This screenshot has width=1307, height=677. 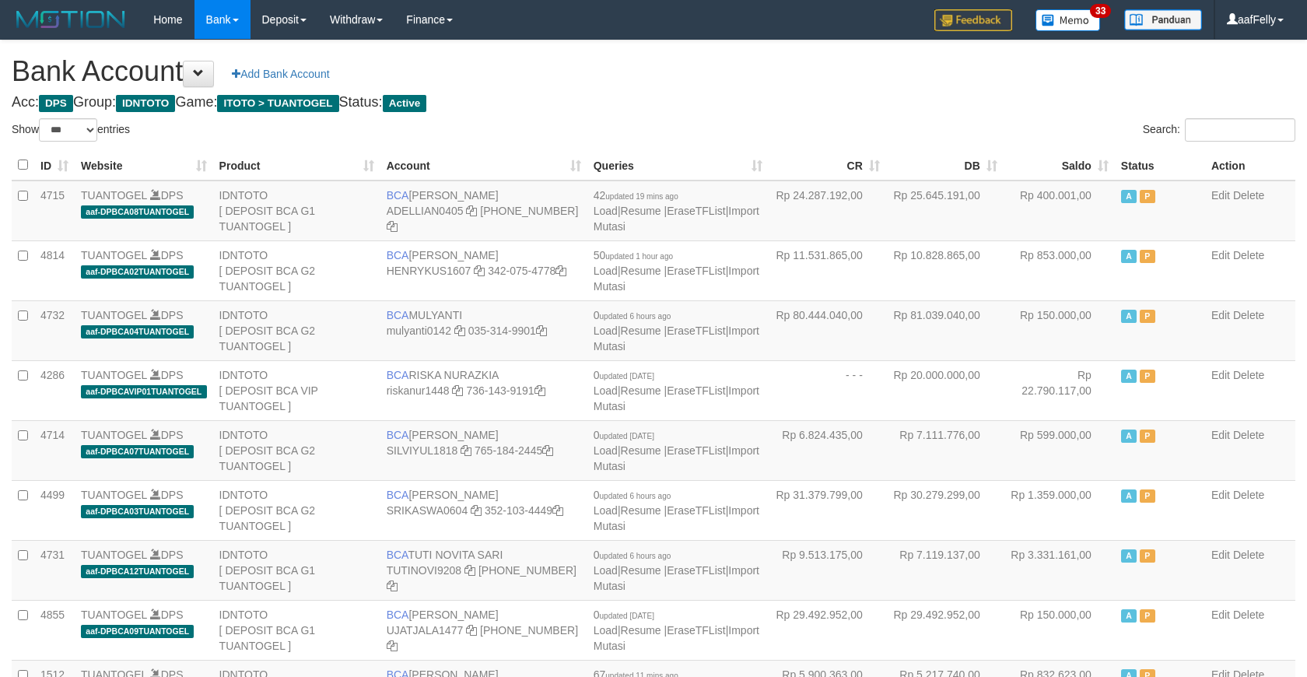 I want to click on td: 4715, so click(x=54, y=211).